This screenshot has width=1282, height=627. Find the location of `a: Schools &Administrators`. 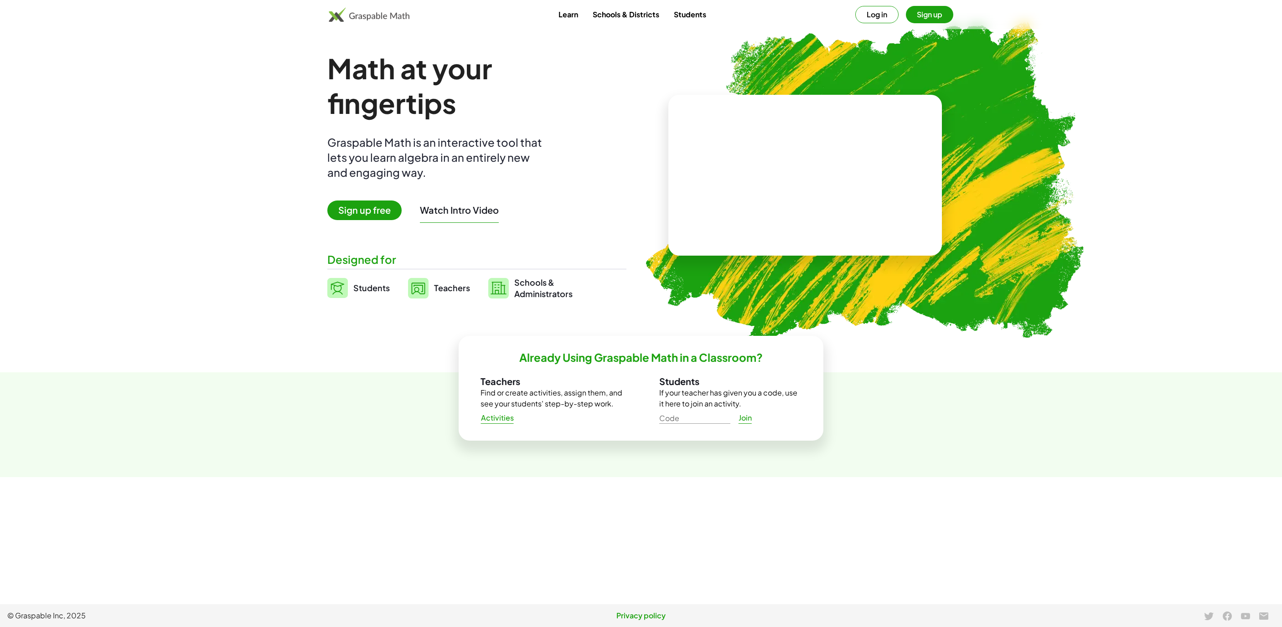

a: Schools &Administrators is located at coordinates (530, 288).